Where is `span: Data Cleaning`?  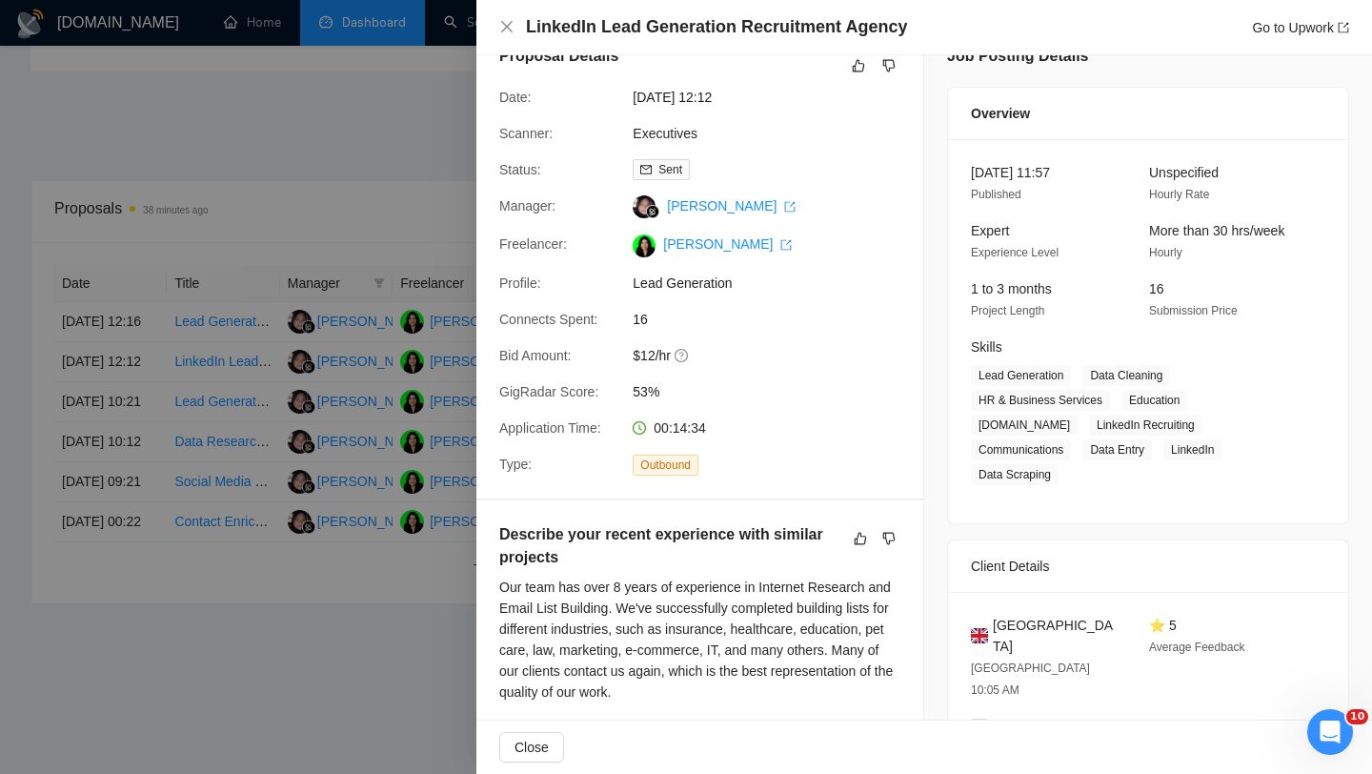 span: Data Cleaning is located at coordinates (1126, 375).